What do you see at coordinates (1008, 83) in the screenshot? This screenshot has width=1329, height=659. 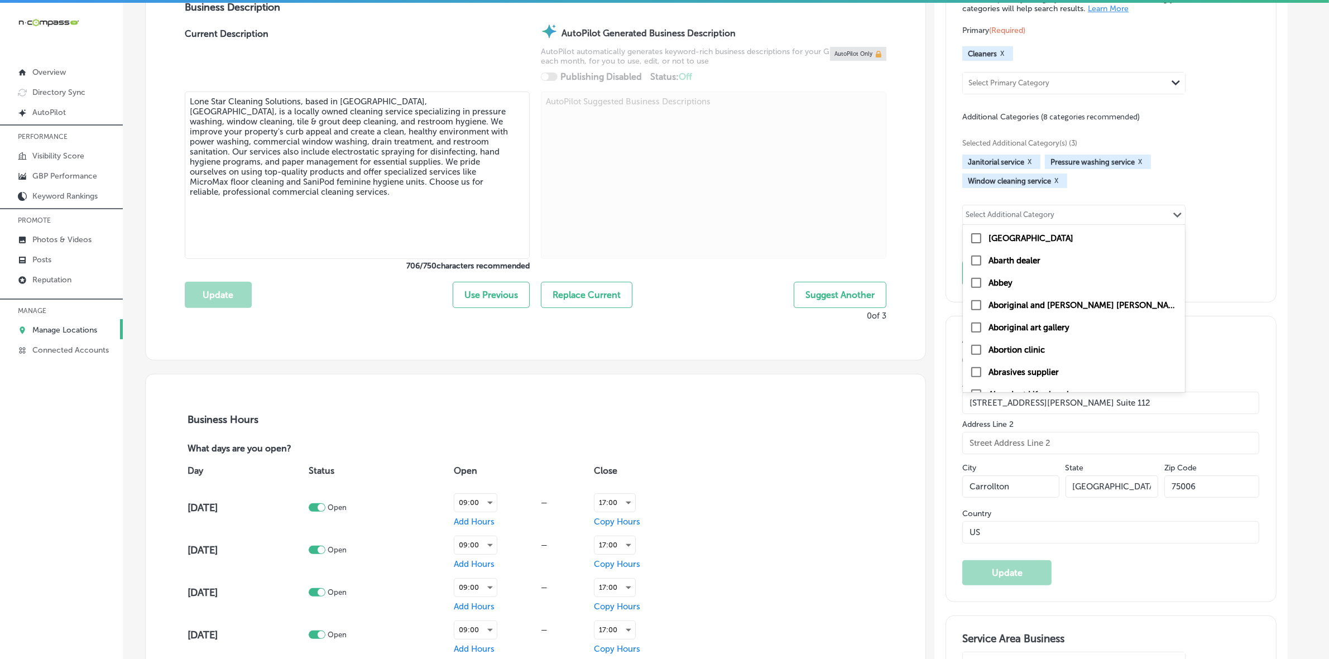 I see `div: Select Primary Category` at bounding box center [1008, 83].